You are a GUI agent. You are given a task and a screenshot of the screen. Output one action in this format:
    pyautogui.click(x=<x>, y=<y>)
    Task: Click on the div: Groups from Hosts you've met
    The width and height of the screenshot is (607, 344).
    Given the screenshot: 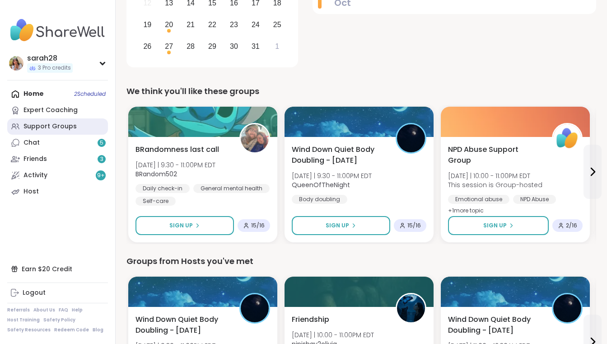 What is the action you would take?
    pyautogui.click(x=361, y=261)
    